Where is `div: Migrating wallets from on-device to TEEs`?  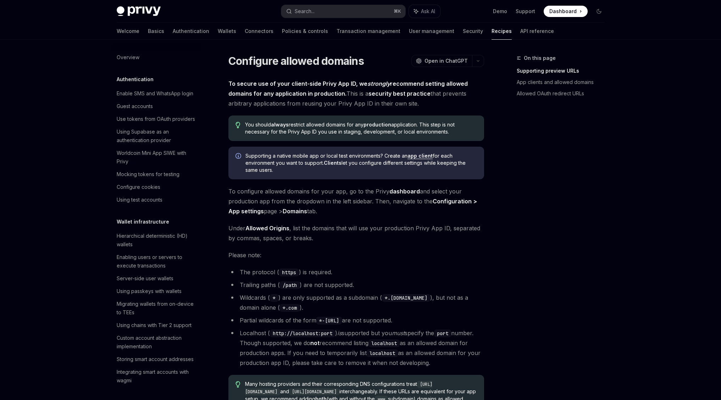 div: Migrating wallets from on-device to TEEs is located at coordinates (157, 309).